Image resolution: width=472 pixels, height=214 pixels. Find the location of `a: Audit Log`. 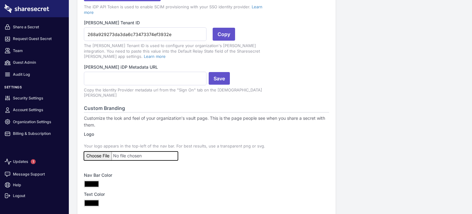

a: Audit Log is located at coordinates (34, 74).